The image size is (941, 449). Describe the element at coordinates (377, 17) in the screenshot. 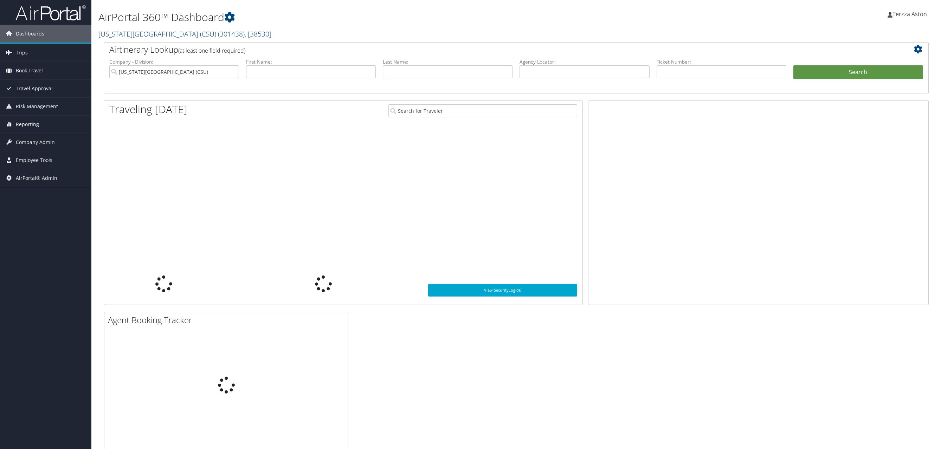

I see `h1: AirPortal 360™ Dashboard` at that location.